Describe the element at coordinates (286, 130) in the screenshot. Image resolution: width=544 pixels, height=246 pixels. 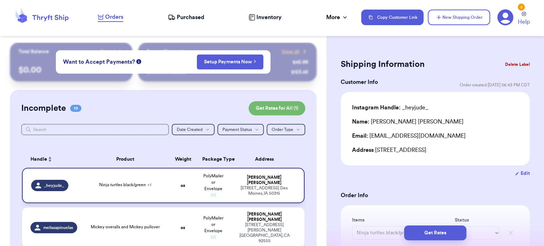
I see `button: Order Type` at that location.